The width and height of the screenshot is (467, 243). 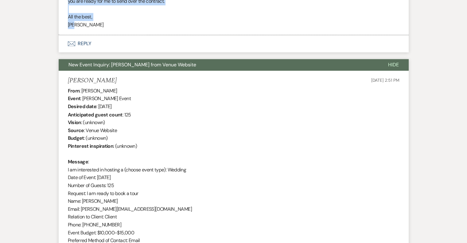 I want to click on b: From, so click(x=74, y=91).